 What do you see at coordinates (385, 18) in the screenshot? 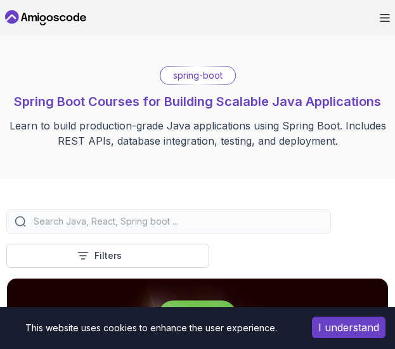
I see `button: Open Menu` at bounding box center [385, 18].